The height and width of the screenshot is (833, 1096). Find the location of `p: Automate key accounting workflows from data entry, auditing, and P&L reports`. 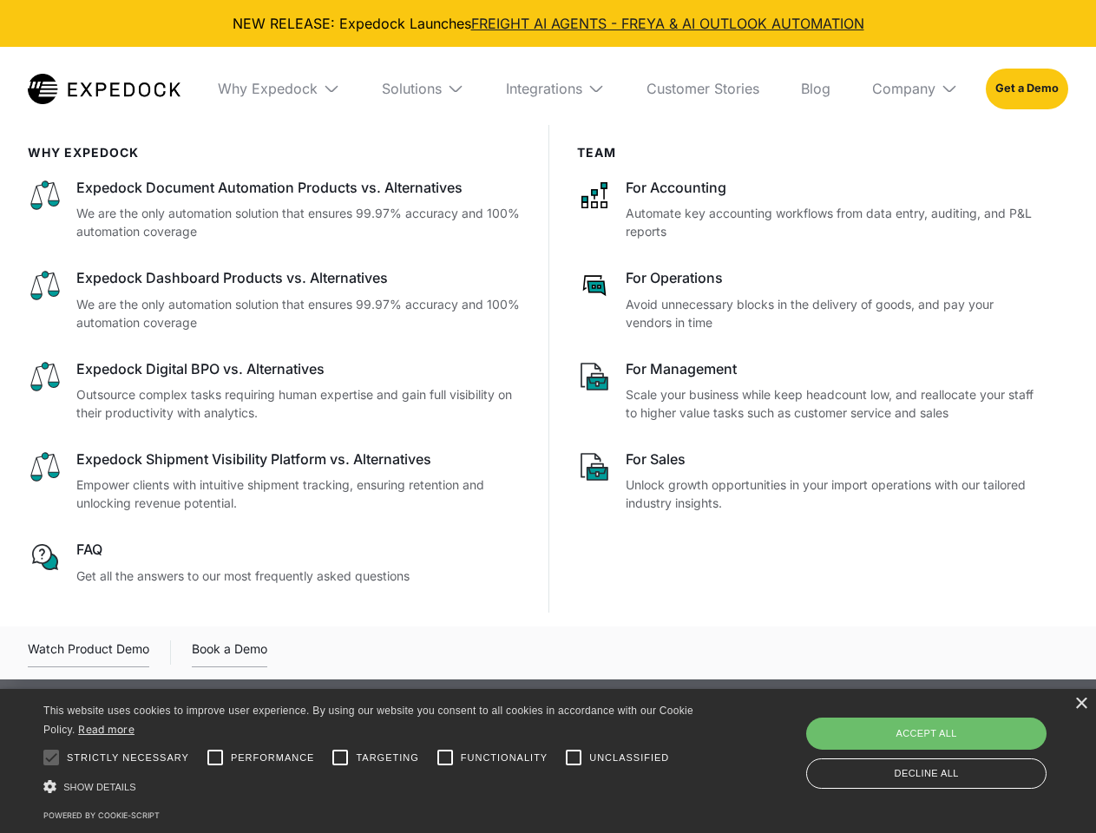

p: Automate key accounting workflows from data entry, auditing, and P&L reports is located at coordinates (833, 222).